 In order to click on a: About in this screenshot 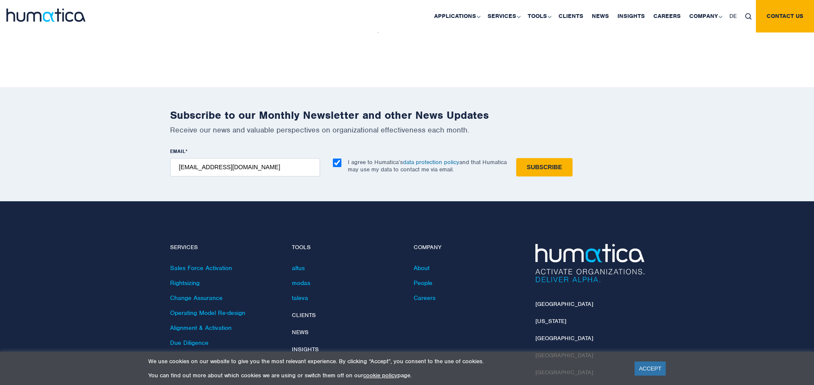, I will do `click(421, 268)`.